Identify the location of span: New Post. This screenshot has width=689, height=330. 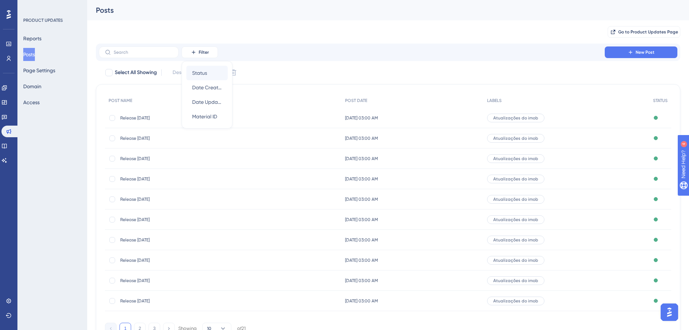
(645, 52).